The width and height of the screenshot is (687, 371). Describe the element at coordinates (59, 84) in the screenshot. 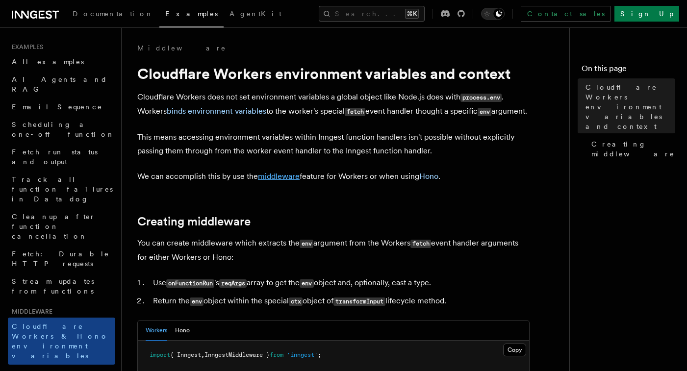

I see `span: AI Agents and RAG` at that location.